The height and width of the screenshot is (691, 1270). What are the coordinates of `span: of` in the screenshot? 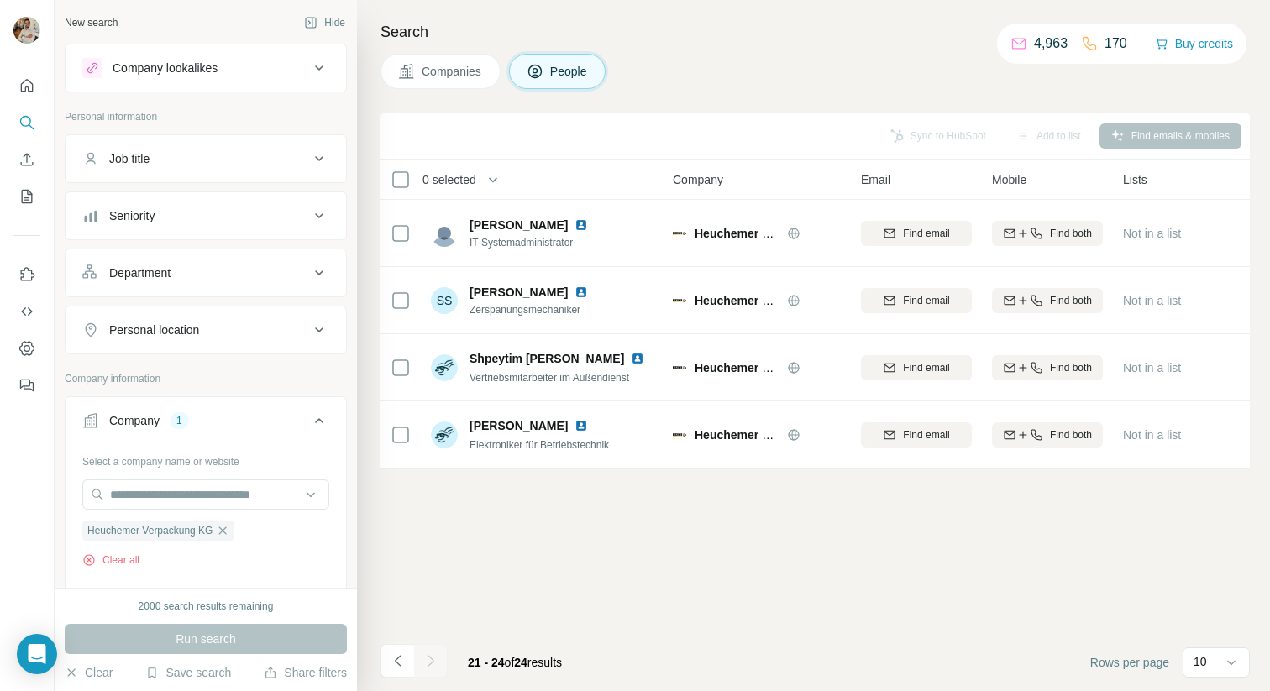 It's located at (510, 663).